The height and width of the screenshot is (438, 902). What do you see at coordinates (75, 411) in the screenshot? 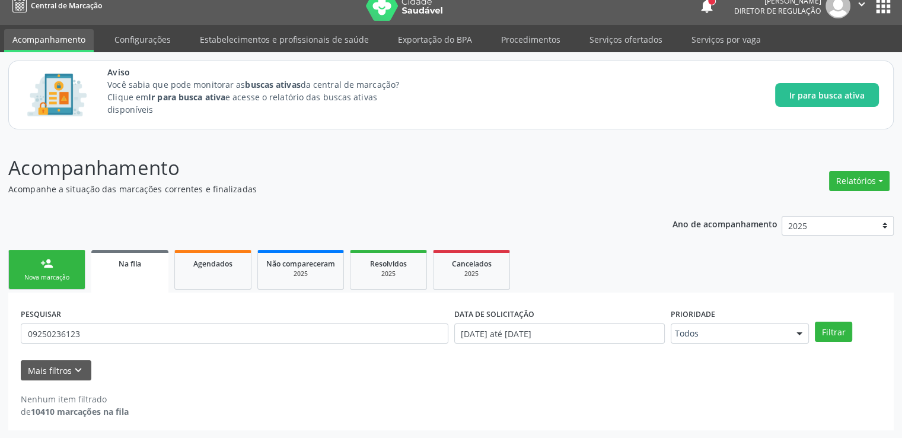
I see `div: de` at bounding box center [75, 411].